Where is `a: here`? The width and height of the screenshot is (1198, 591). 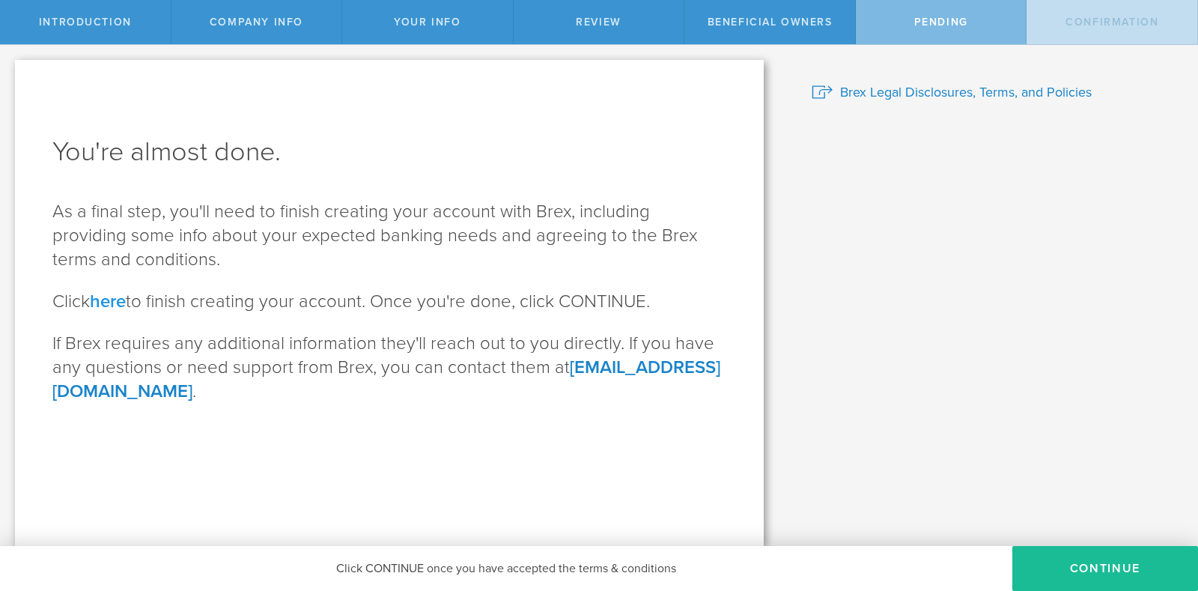 a: here is located at coordinates (108, 301).